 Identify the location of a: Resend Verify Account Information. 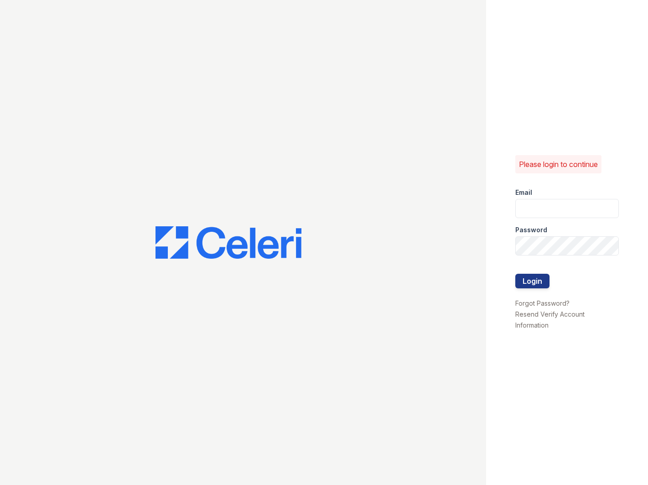
(550, 319).